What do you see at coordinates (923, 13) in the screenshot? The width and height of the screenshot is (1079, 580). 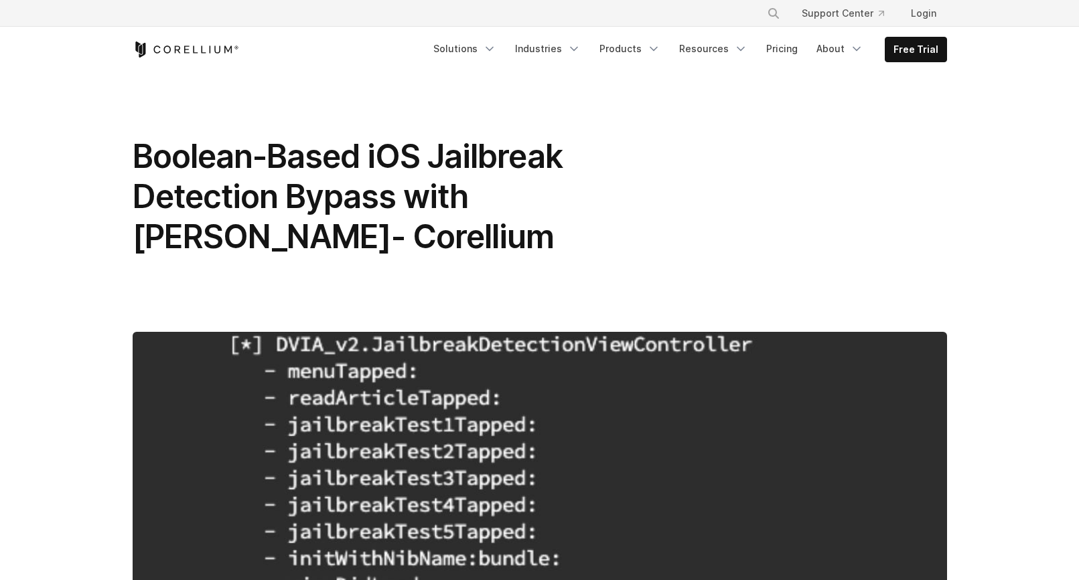 I see `a: Login` at bounding box center [923, 13].